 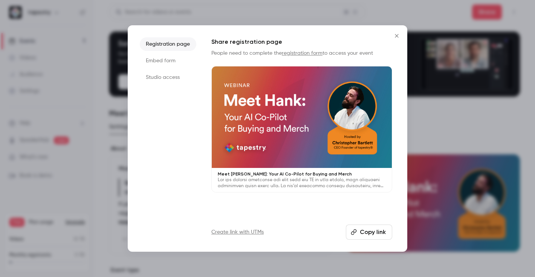 I want to click on li: Studio access, so click(x=168, y=77).